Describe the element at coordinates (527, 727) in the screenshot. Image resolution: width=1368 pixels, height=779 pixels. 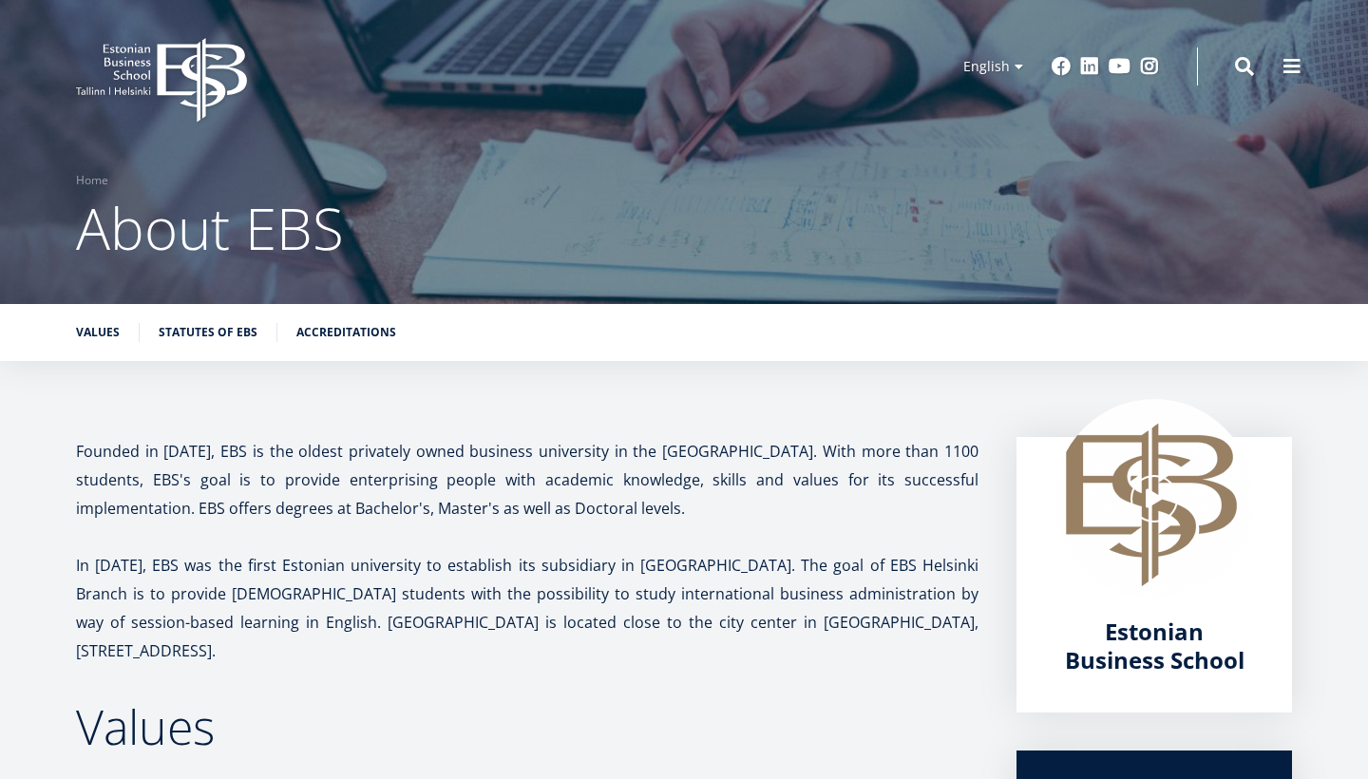
I see `h2: Values` at that location.